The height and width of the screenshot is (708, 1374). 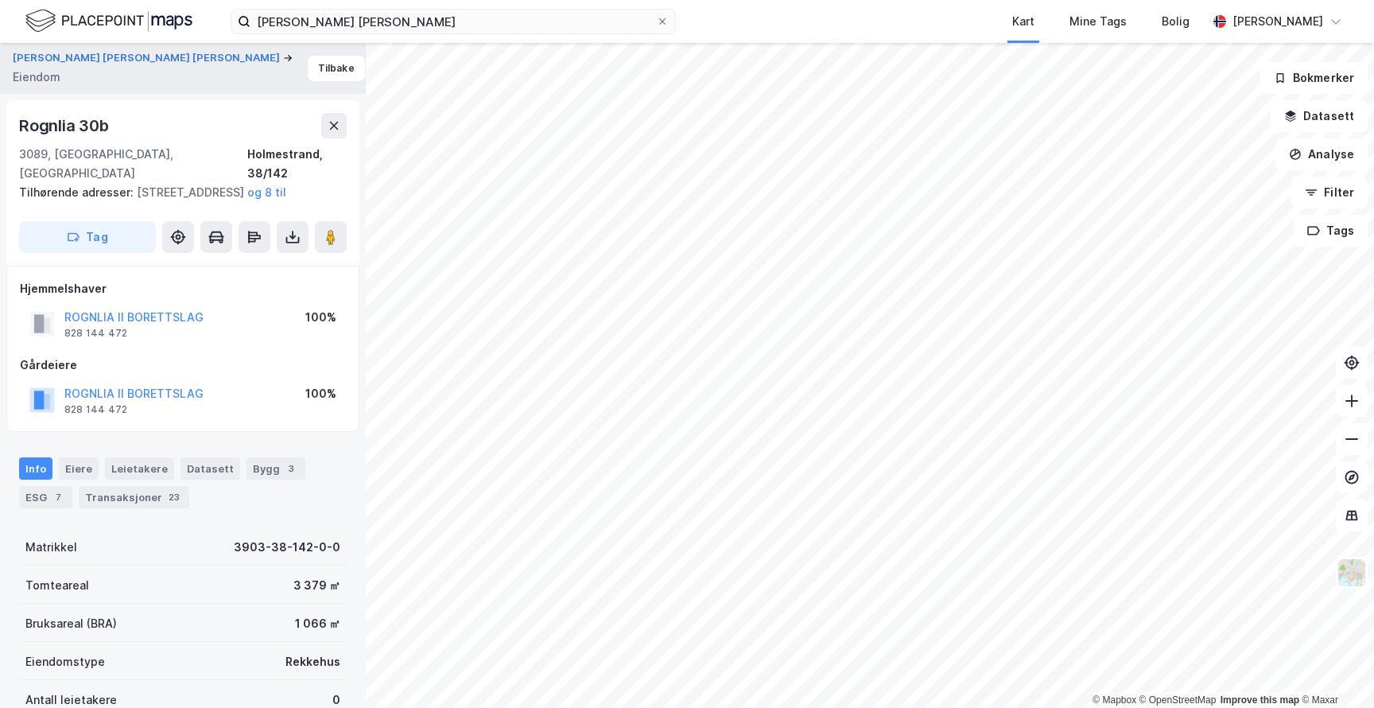 I want to click on div: Holmestrand, 38/142, so click(x=297, y=164).